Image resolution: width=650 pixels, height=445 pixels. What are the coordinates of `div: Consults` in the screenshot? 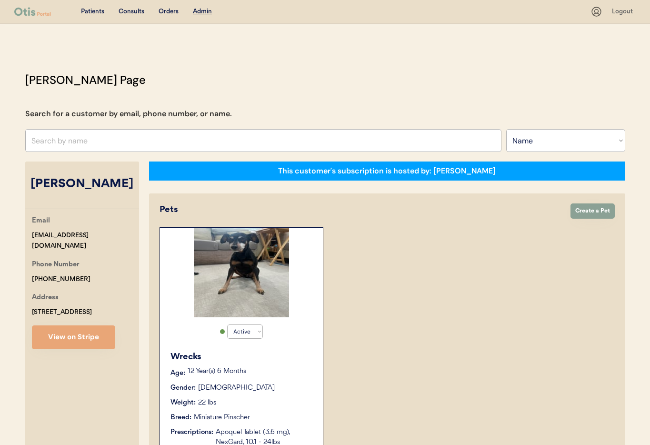 It's located at (131, 12).